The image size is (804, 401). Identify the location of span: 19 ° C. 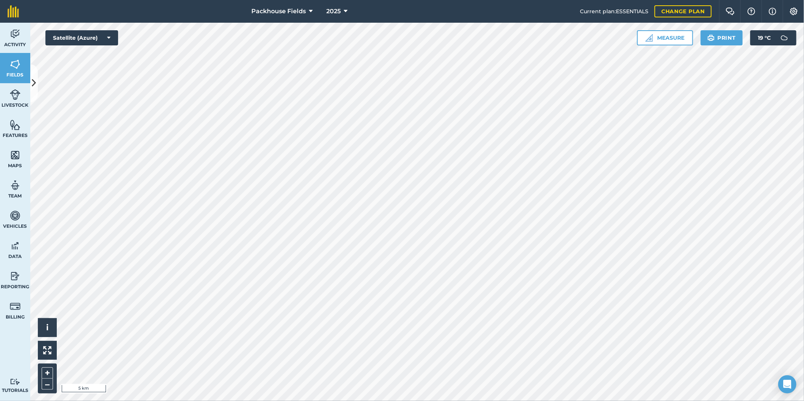
(765, 38).